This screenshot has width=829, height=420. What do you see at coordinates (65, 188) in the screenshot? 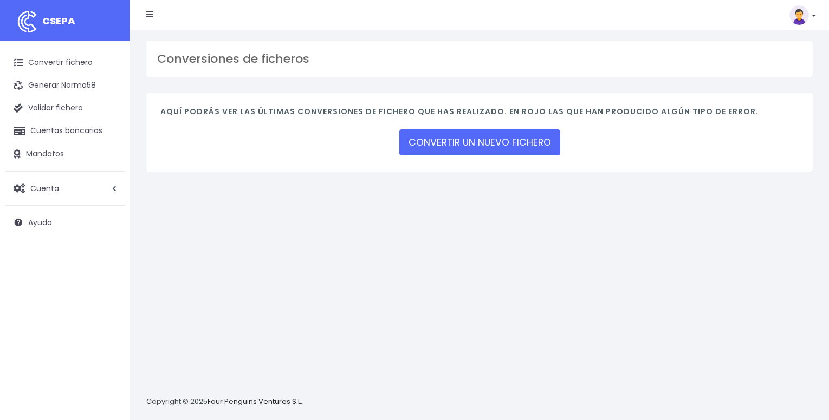
I see `a: Cuenta` at bounding box center [65, 188].